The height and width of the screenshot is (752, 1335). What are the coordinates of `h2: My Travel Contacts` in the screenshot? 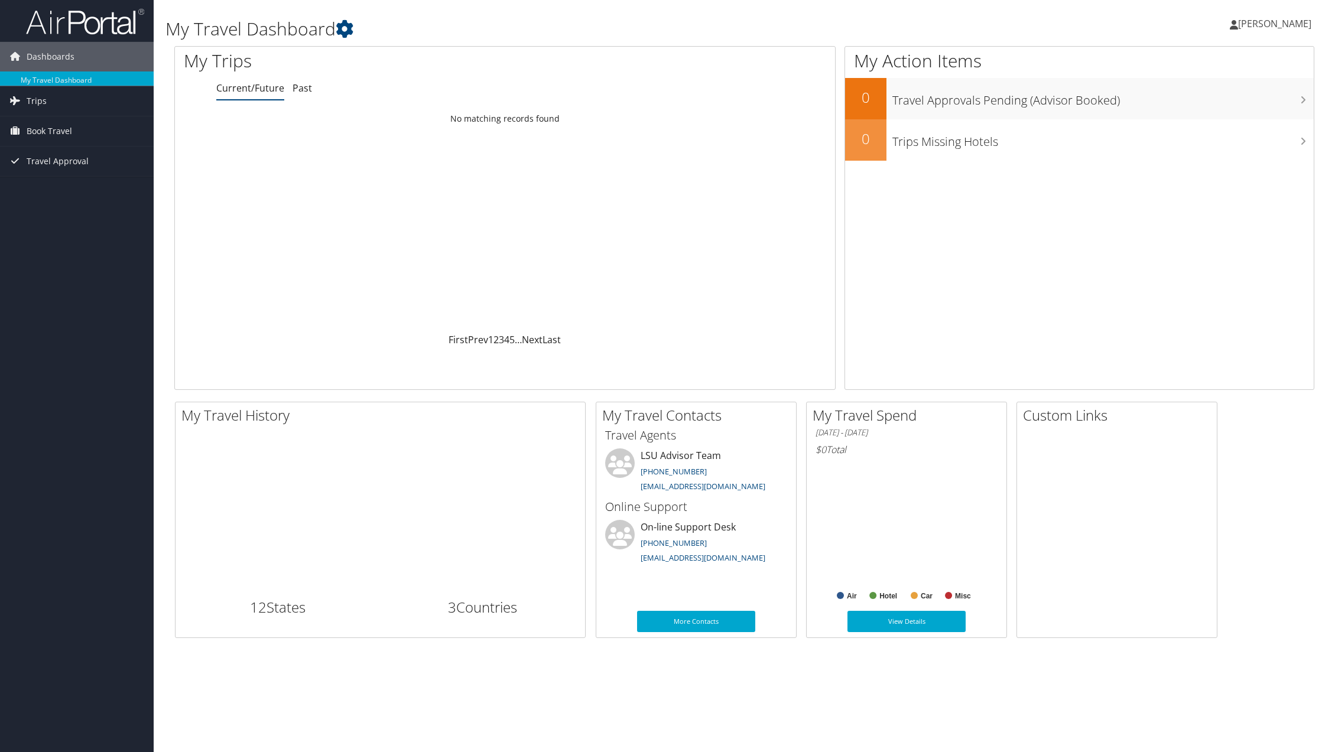 It's located at (699, 415).